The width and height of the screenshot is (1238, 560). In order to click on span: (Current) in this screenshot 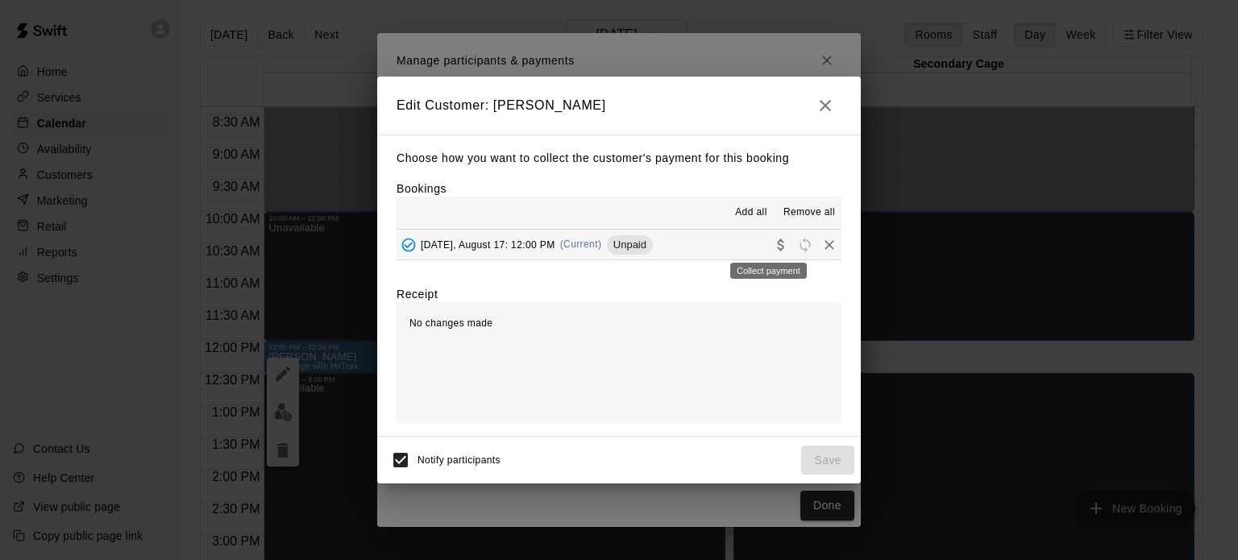, I will do `click(581, 244)`.